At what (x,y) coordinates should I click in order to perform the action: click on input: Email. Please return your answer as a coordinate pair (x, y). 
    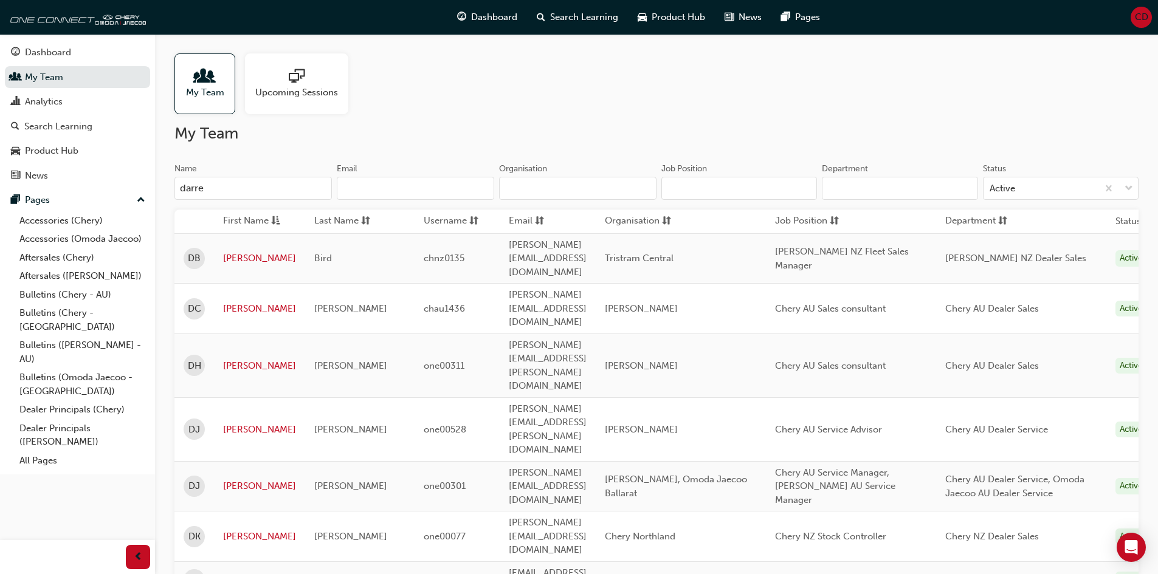
    Looking at the image, I should click on (415, 188).